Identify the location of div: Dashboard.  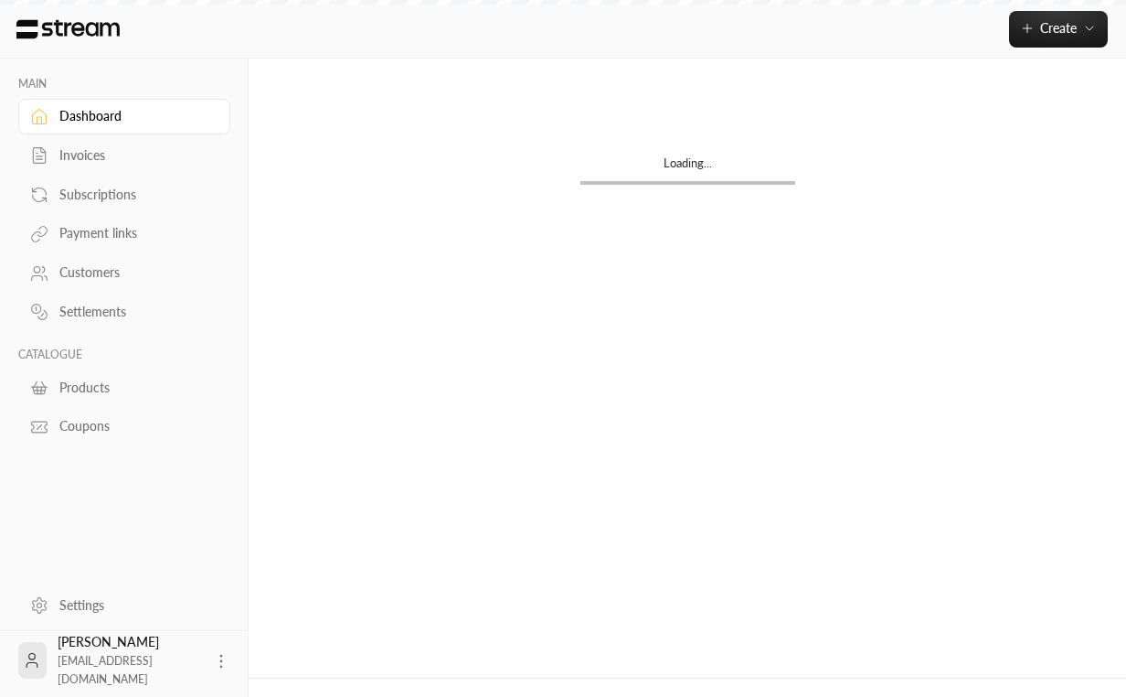
(133, 116).